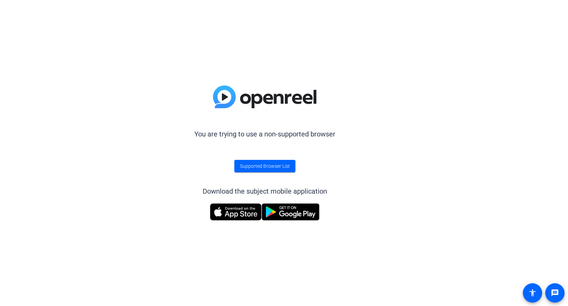 Image resolution: width=568 pixels, height=306 pixels. What do you see at coordinates (265, 166) in the screenshot?
I see `a: Supported Browser List` at bounding box center [265, 166].